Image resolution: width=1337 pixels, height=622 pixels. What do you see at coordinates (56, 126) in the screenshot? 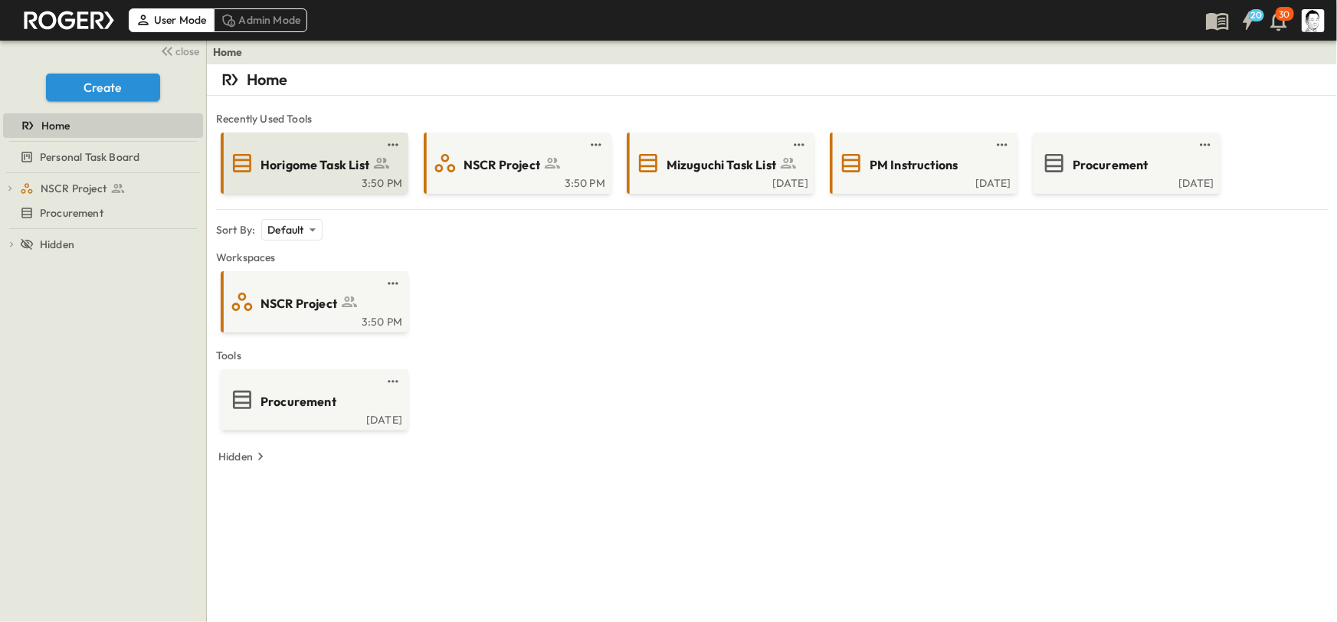
I see `span: Home` at bounding box center [56, 126].